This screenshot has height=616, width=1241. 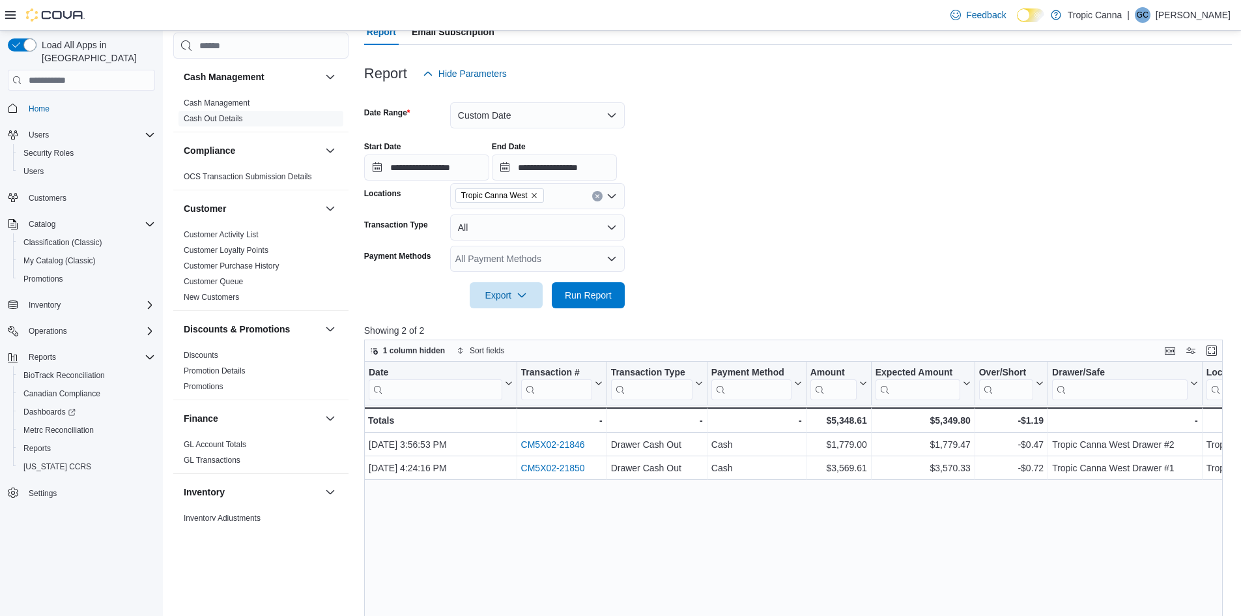 What do you see at coordinates (87, 279) in the screenshot?
I see `span: Promotions` at bounding box center [87, 279].